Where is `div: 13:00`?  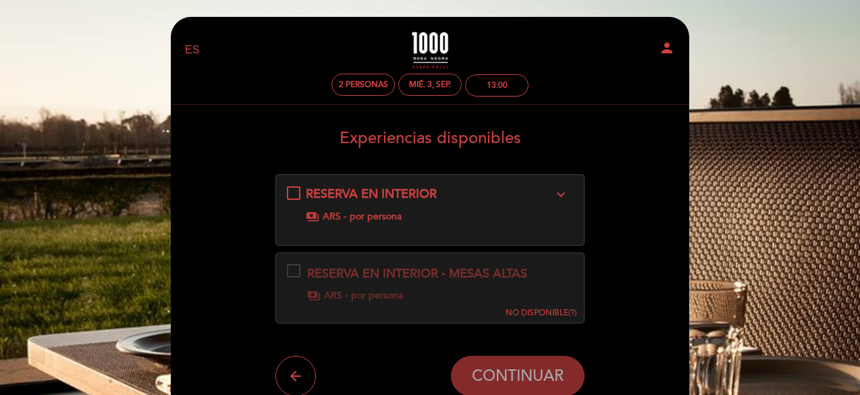 div: 13:00 is located at coordinates (497, 85).